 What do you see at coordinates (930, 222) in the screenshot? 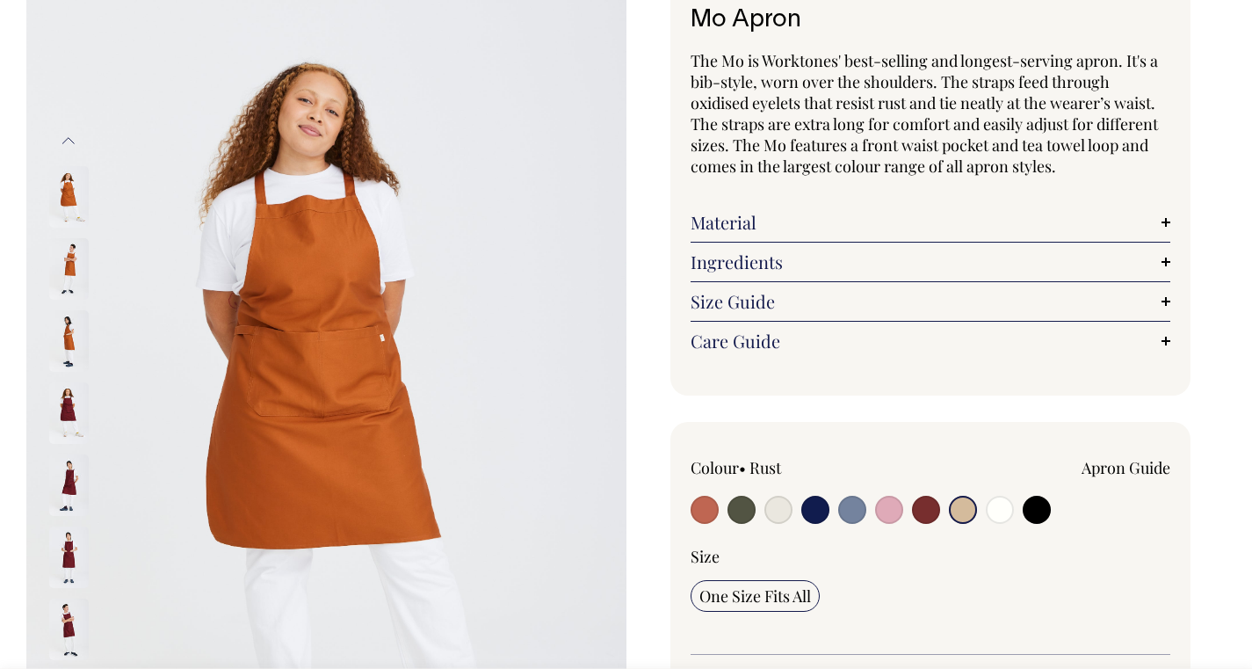
I see `a: Material` at bounding box center [930, 222].